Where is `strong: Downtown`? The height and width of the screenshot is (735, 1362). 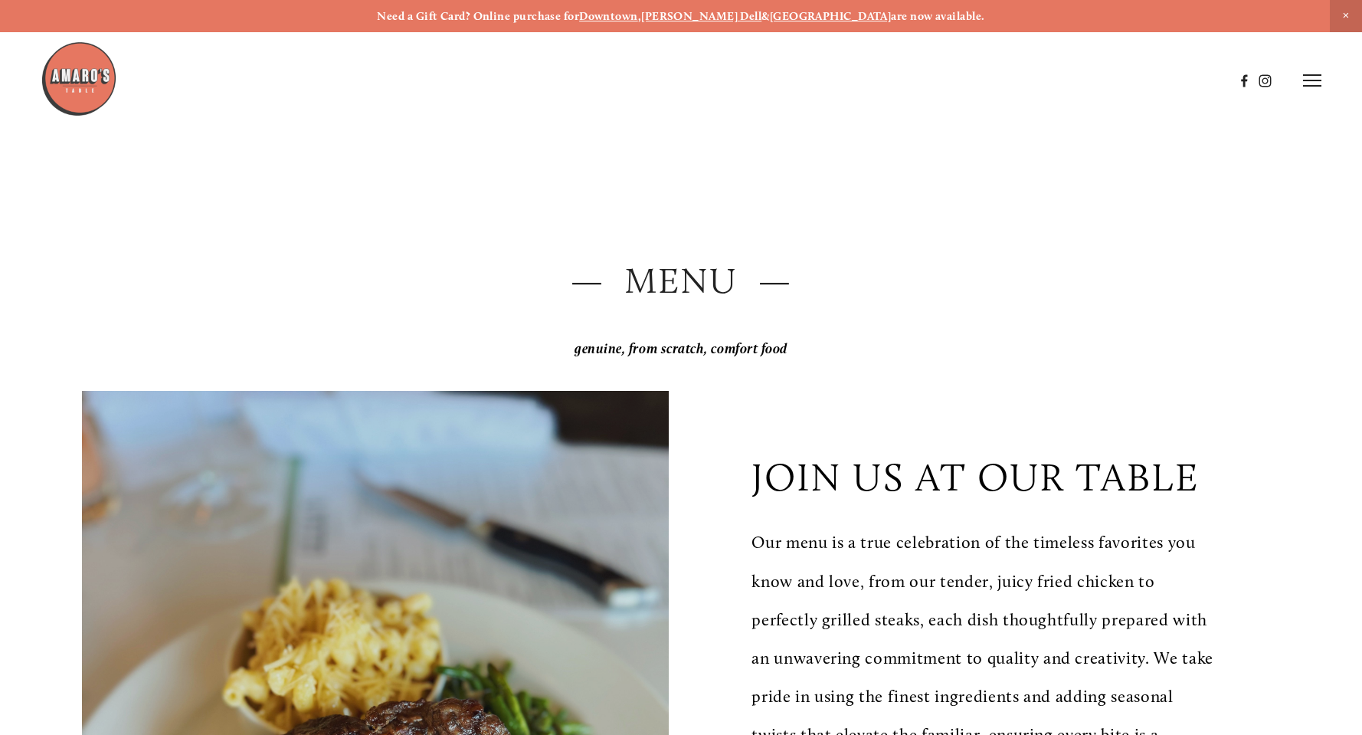 strong: Downtown is located at coordinates (608, 16).